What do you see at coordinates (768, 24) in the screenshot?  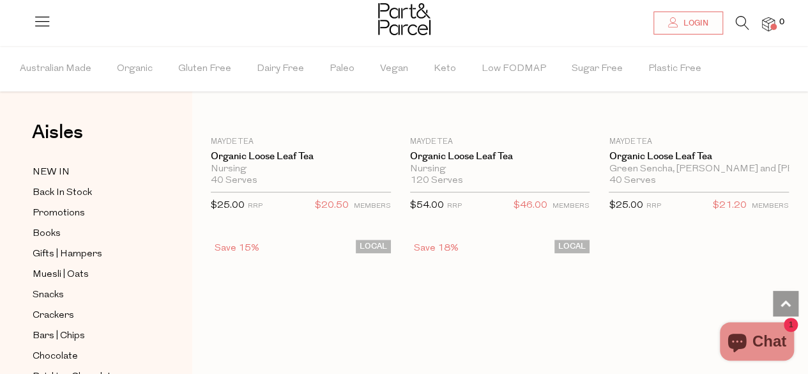 I see `a: 0` at bounding box center [768, 24].